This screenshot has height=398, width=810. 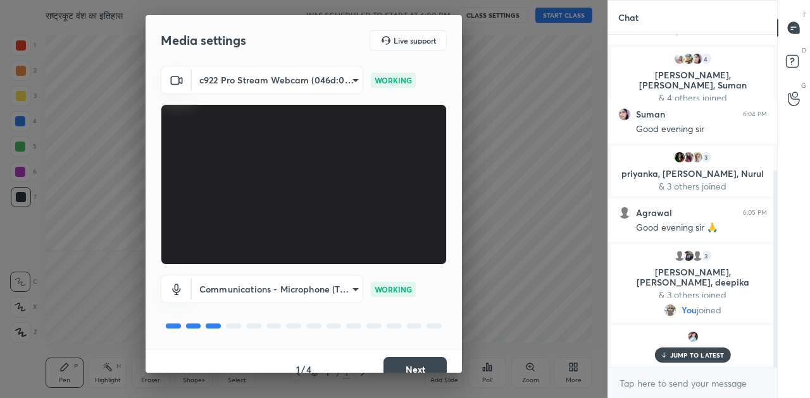 I want to click on img: 4e7b679fc0194ccbad22bc11fce8bbd7.jpg, so click(x=688, y=59).